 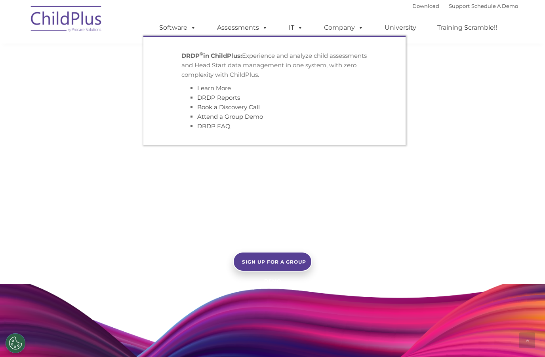 I want to click on span: SIGN UP FOR A GROUP DEMO, so click(x=274, y=271).